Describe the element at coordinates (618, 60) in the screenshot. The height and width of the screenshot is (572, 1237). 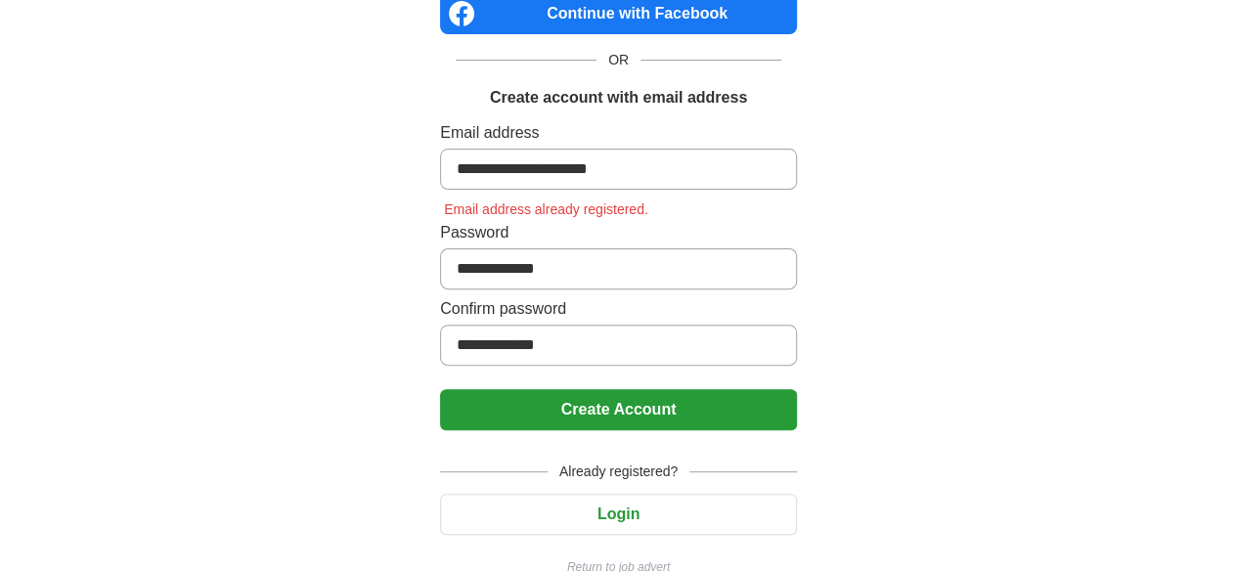
I see `span: OR` at that location.